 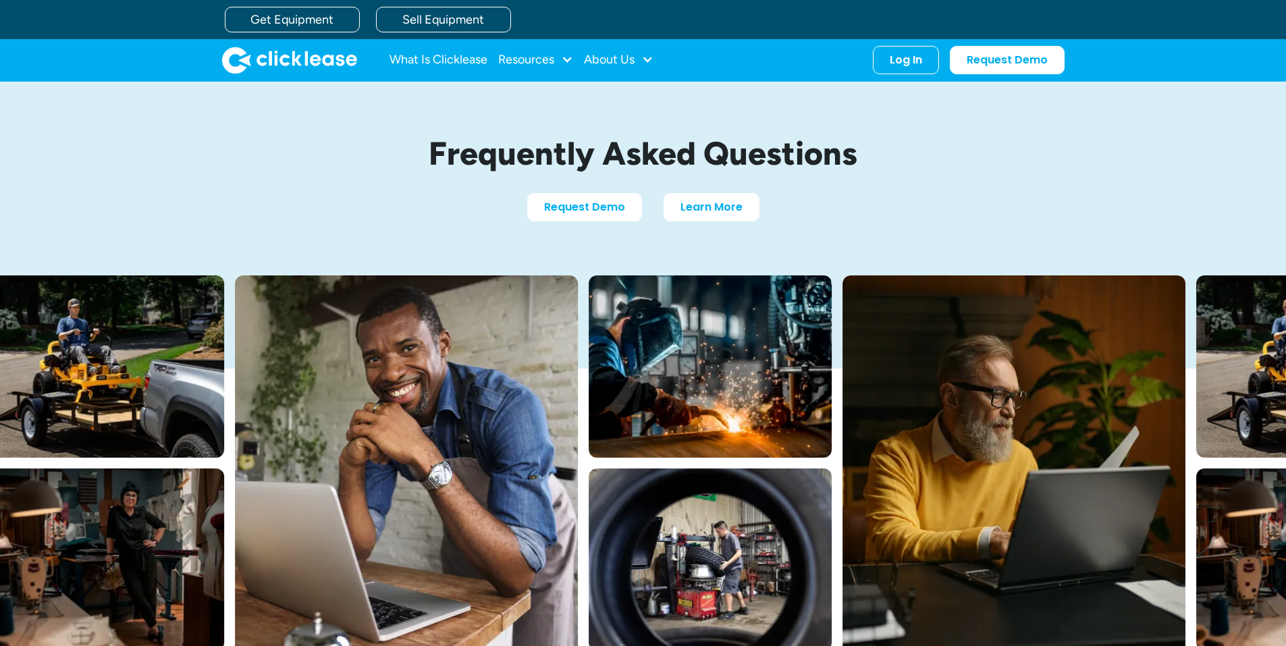 I want to click on a: What Is Clicklease, so click(x=438, y=60).